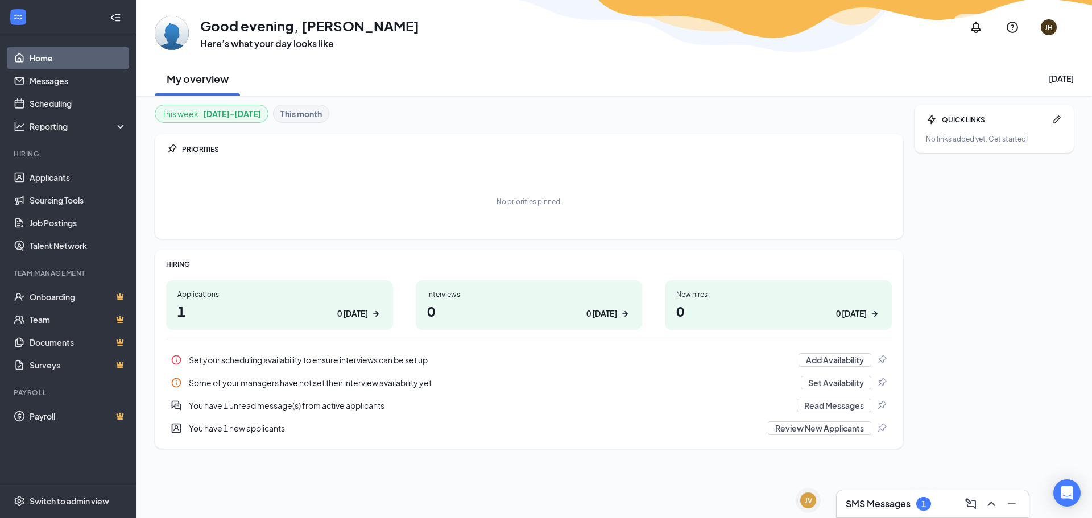 The image size is (1092, 518). What do you see at coordinates (78, 297) in the screenshot?
I see `a: OnboardingCrown` at bounding box center [78, 297].